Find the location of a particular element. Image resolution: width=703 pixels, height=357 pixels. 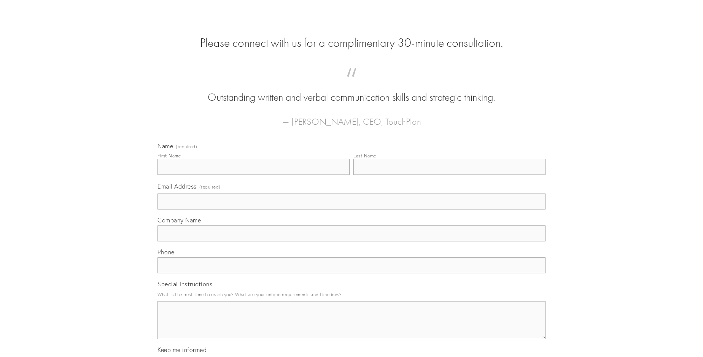

span: Keep me informed is located at coordinates (182, 350).